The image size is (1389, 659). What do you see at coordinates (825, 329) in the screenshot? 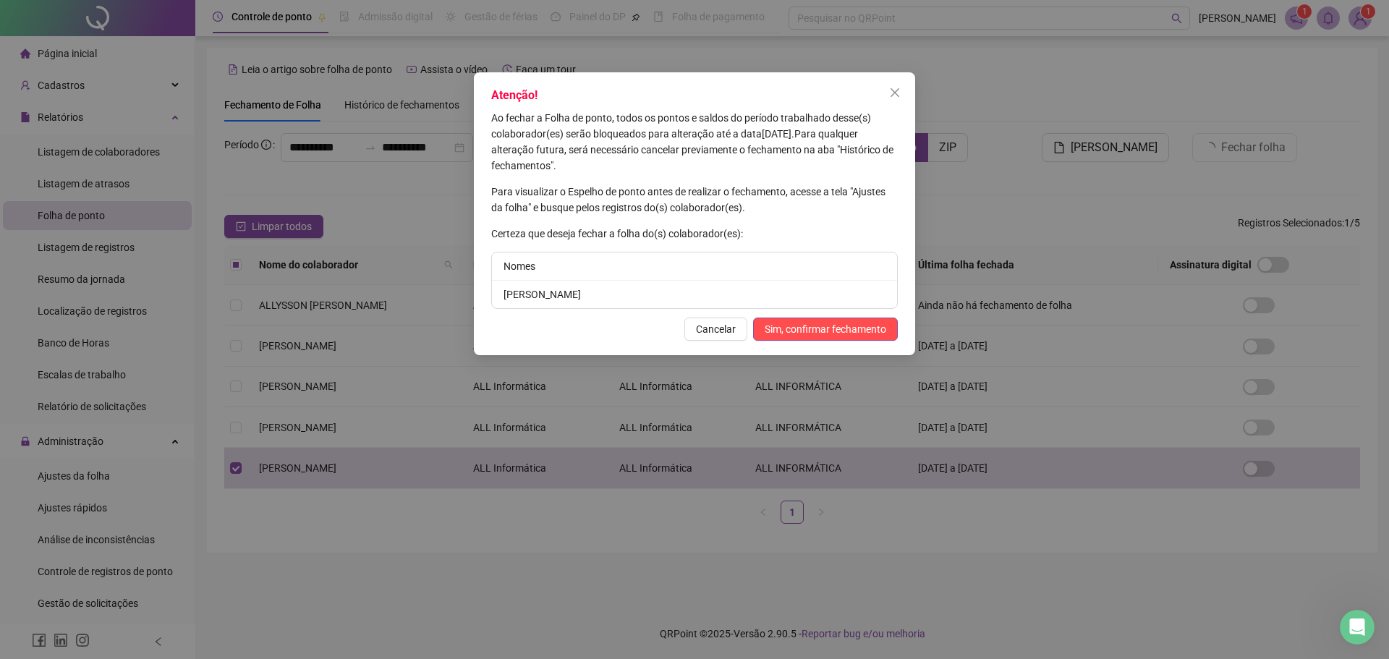
I see `span: Sim, confirmar fechamento` at bounding box center [825, 329].